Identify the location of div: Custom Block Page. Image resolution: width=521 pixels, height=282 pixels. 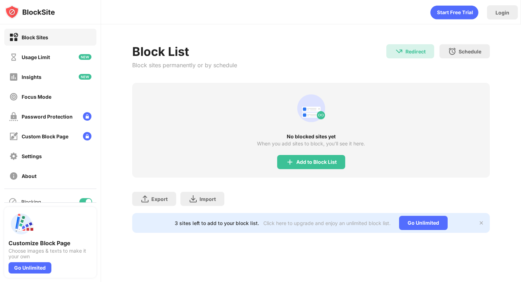
(45, 136).